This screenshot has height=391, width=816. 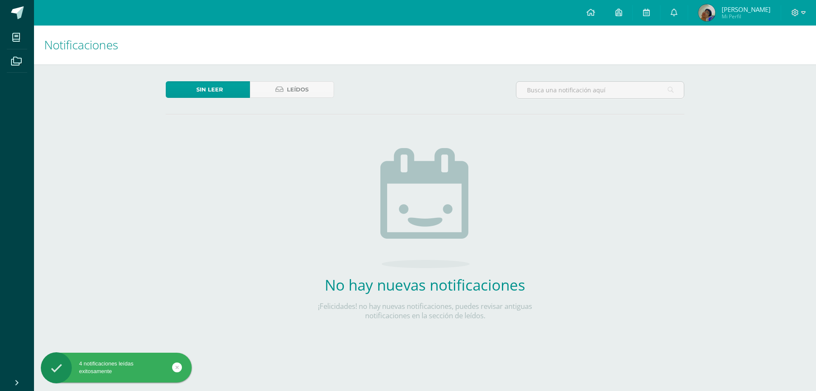 What do you see at coordinates (116, 367) in the screenshot?
I see `div: 4 notificaciones leídas exitosamente` at bounding box center [116, 367].